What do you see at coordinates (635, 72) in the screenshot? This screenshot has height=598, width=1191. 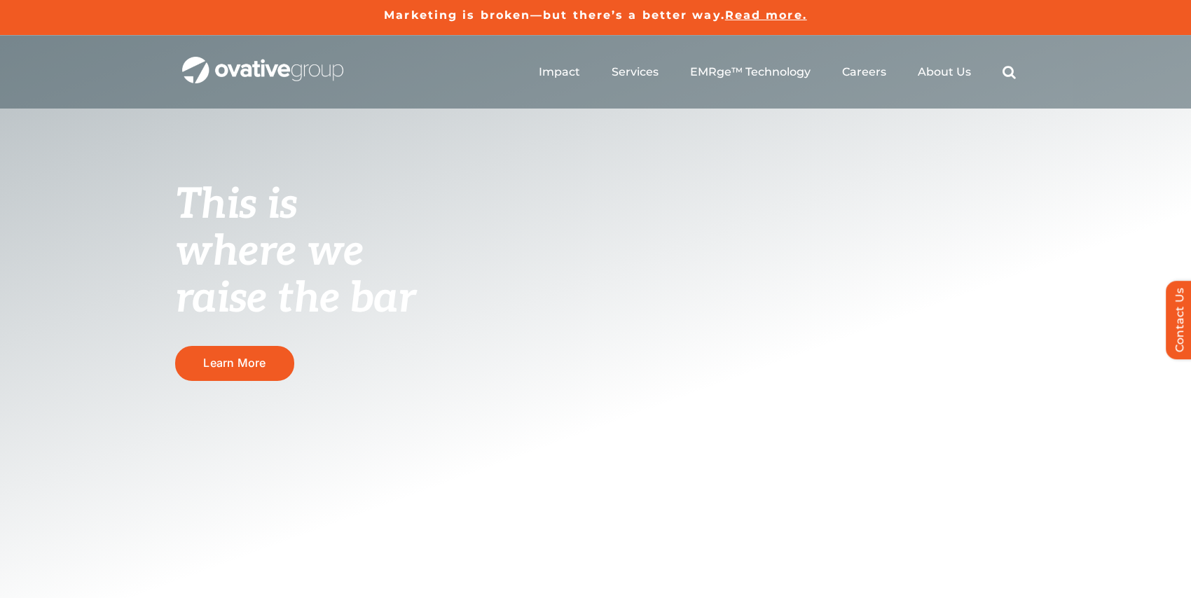 I see `span: Services` at bounding box center [635, 72].